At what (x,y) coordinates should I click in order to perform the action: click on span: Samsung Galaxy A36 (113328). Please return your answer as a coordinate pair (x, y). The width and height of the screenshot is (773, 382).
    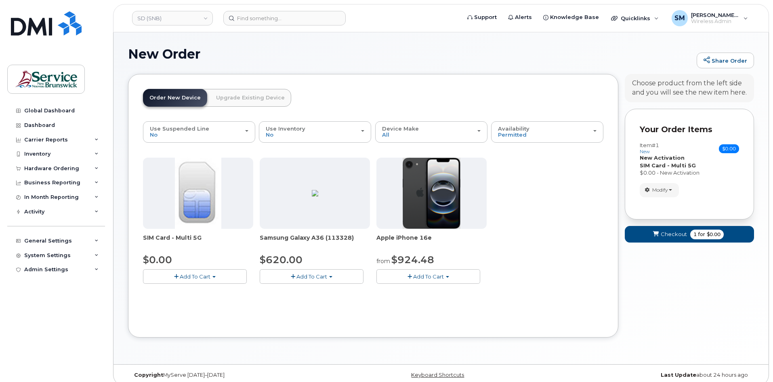
    Looking at the image, I should click on (315, 242).